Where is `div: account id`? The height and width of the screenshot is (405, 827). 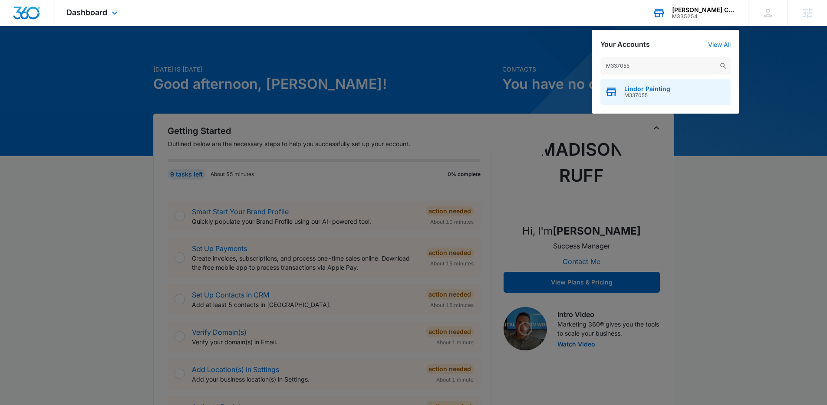
div: account id is located at coordinates (703, 16).